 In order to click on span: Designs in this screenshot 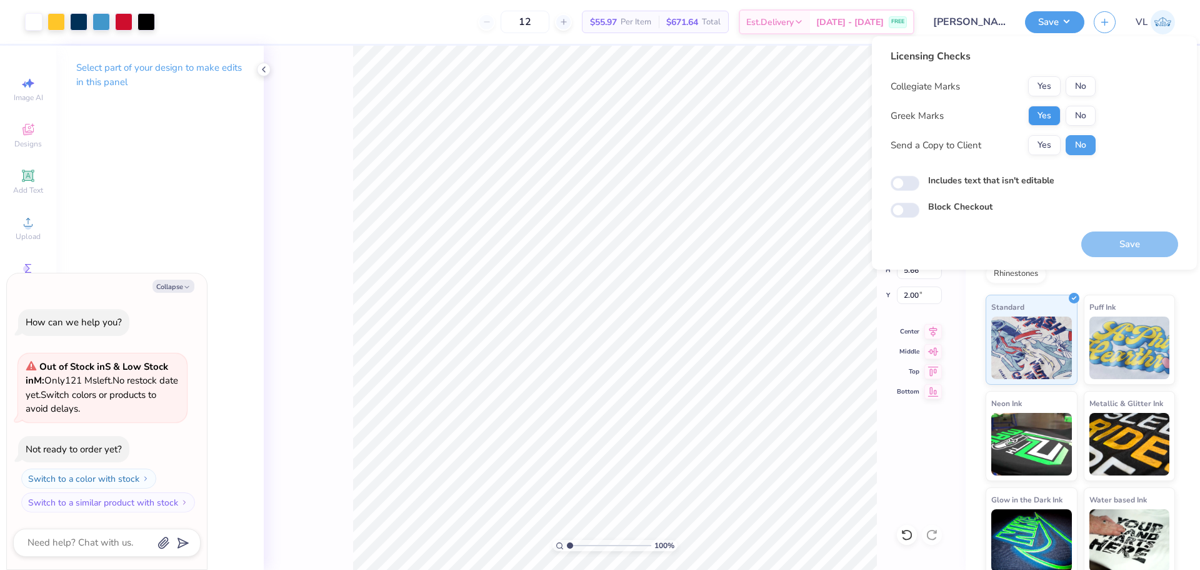, I will do `click(28, 144)`.